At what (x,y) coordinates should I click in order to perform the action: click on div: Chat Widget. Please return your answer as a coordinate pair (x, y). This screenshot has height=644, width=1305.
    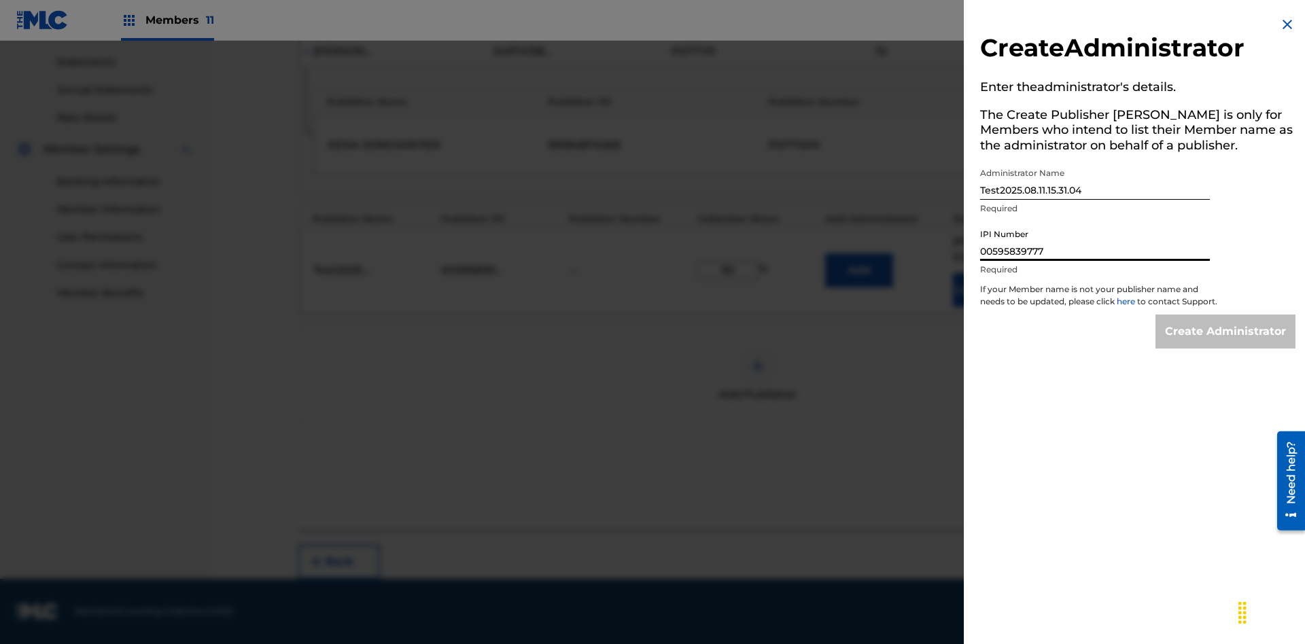
    Looking at the image, I should click on (1271, 612).